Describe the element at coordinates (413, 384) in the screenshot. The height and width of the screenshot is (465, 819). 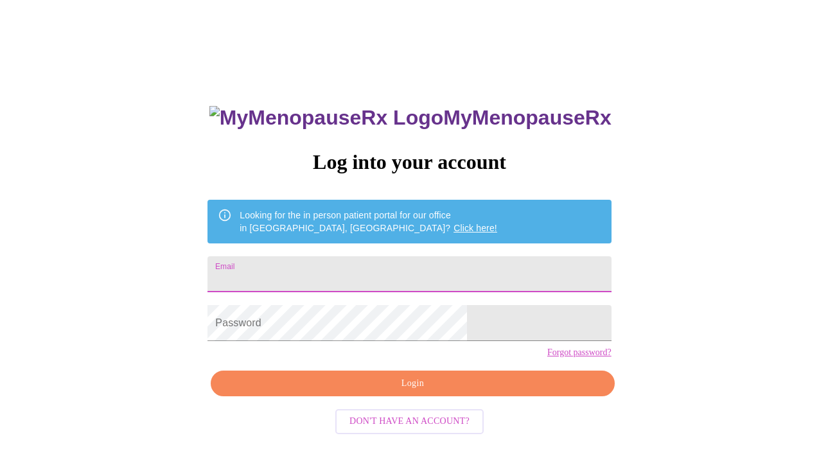
I see `button: Login` at that location.